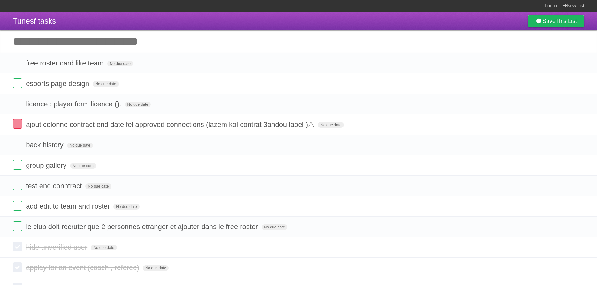  What do you see at coordinates (58, 83) in the screenshot?
I see `span: esports page design` at bounding box center [58, 83].